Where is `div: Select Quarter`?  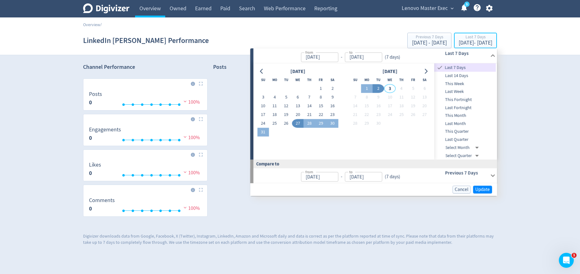 div: Select Quarter is located at coordinates (463, 155).